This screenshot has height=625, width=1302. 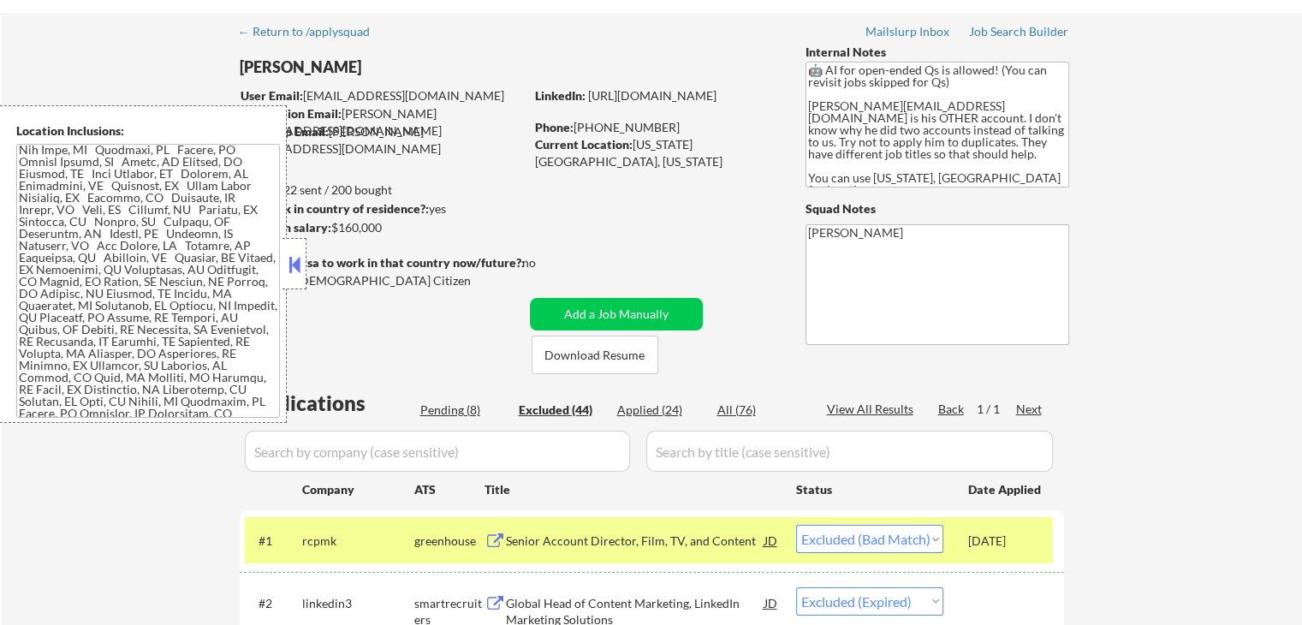 I want to click on strong: Current Location:, so click(x=584, y=144).